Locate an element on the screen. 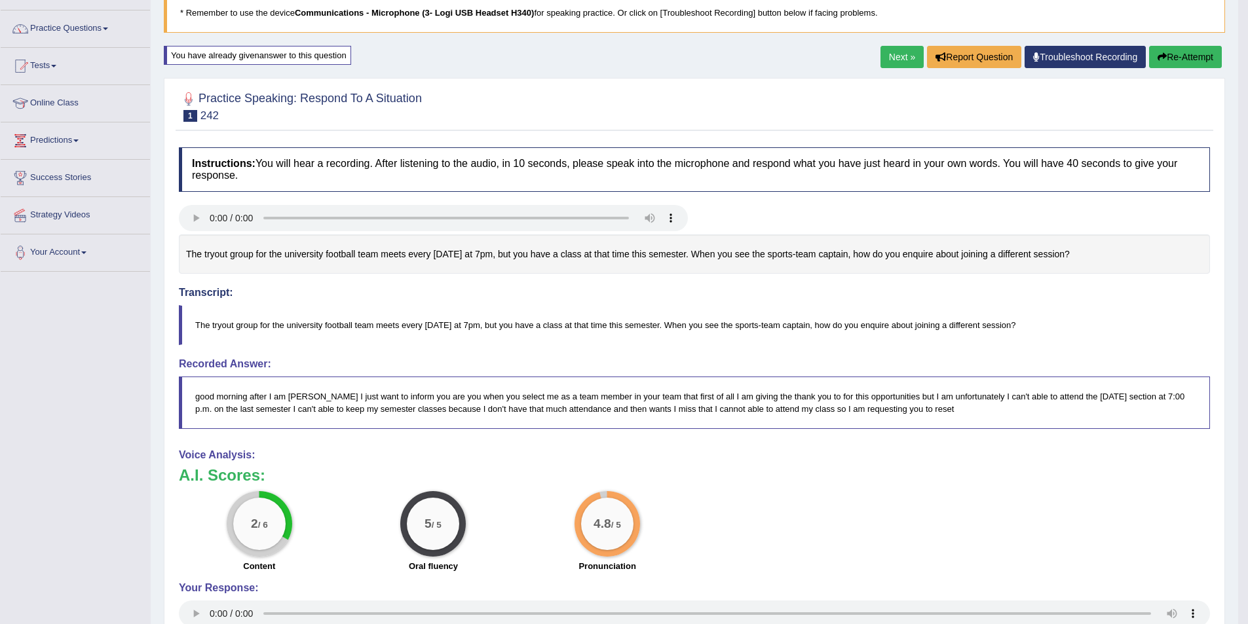 This screenshot has width=1248, height=624. a: Practice Questions is located at coordinates (75, 27).